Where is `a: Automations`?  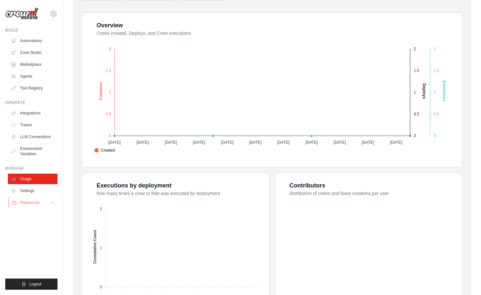
a: Automations is located at coordinates (33, 41).